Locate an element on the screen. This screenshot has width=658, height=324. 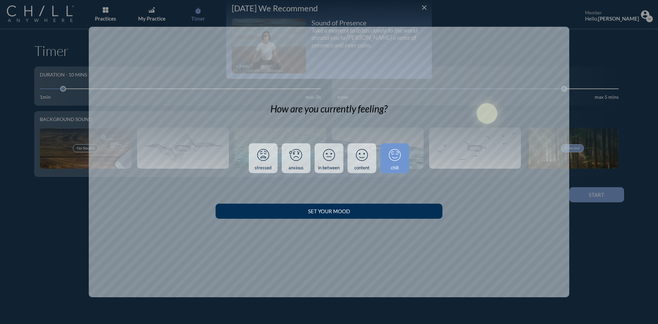
div: in between is located at coordinates (328, 168).